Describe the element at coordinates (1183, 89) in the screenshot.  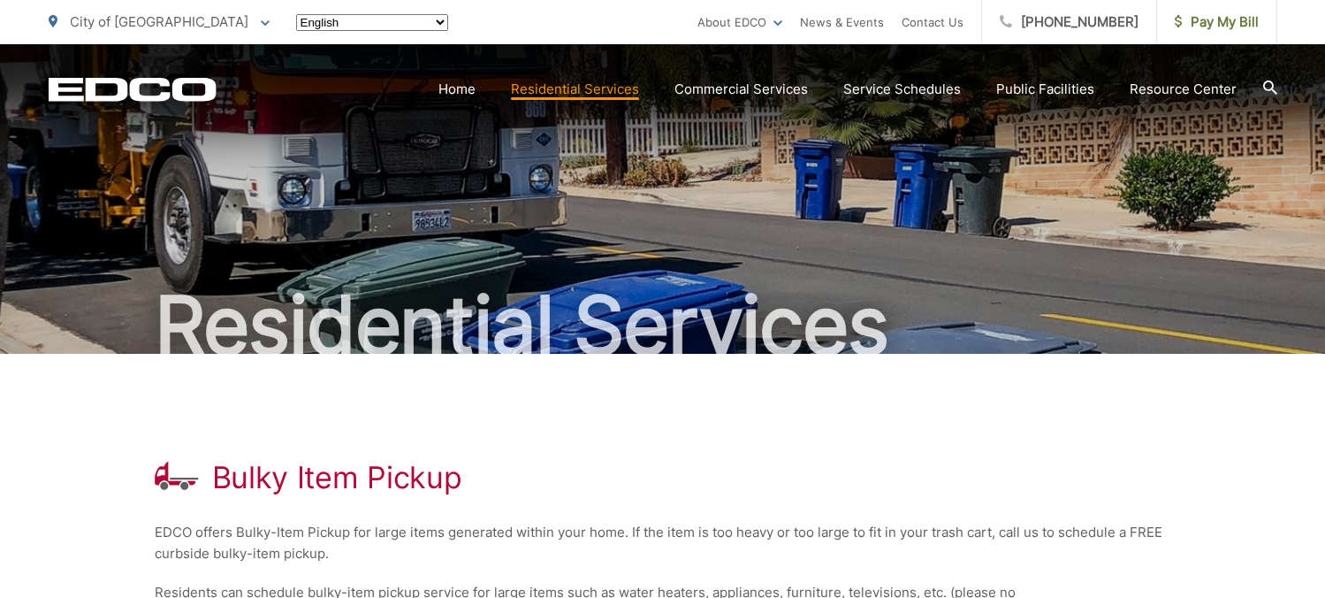
I see `a: Resource Center` at that location.